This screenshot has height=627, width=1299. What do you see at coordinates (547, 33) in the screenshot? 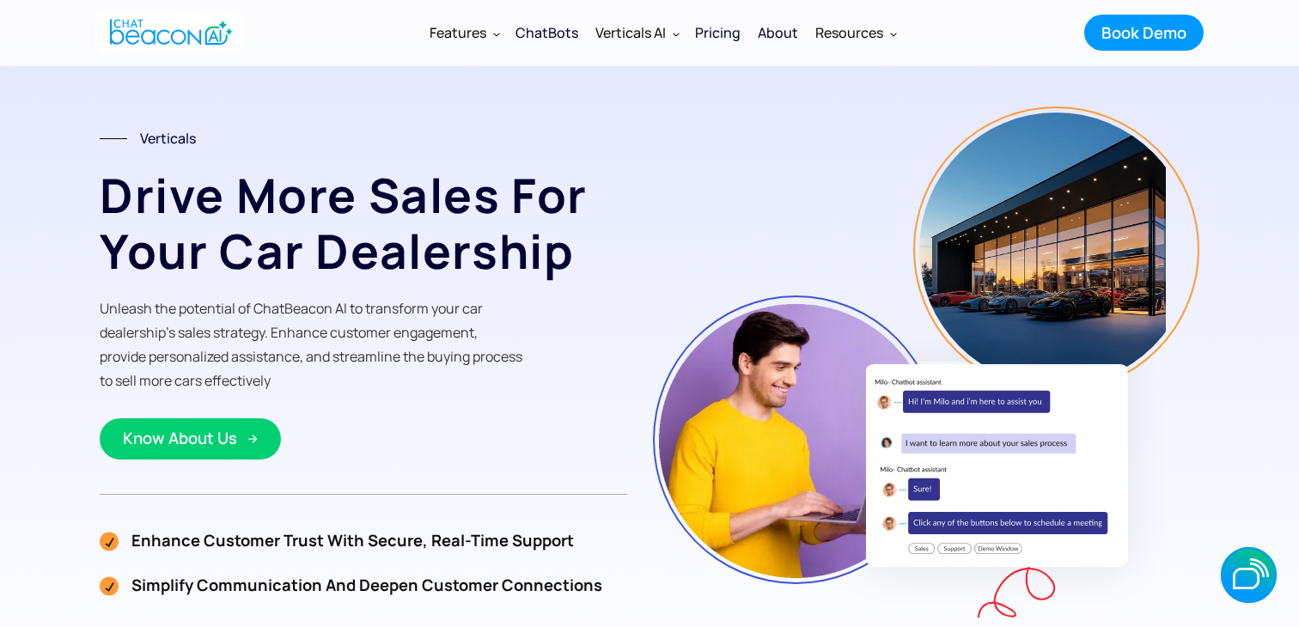
I see `div: ChatBots` at bounding box center [547, 33].